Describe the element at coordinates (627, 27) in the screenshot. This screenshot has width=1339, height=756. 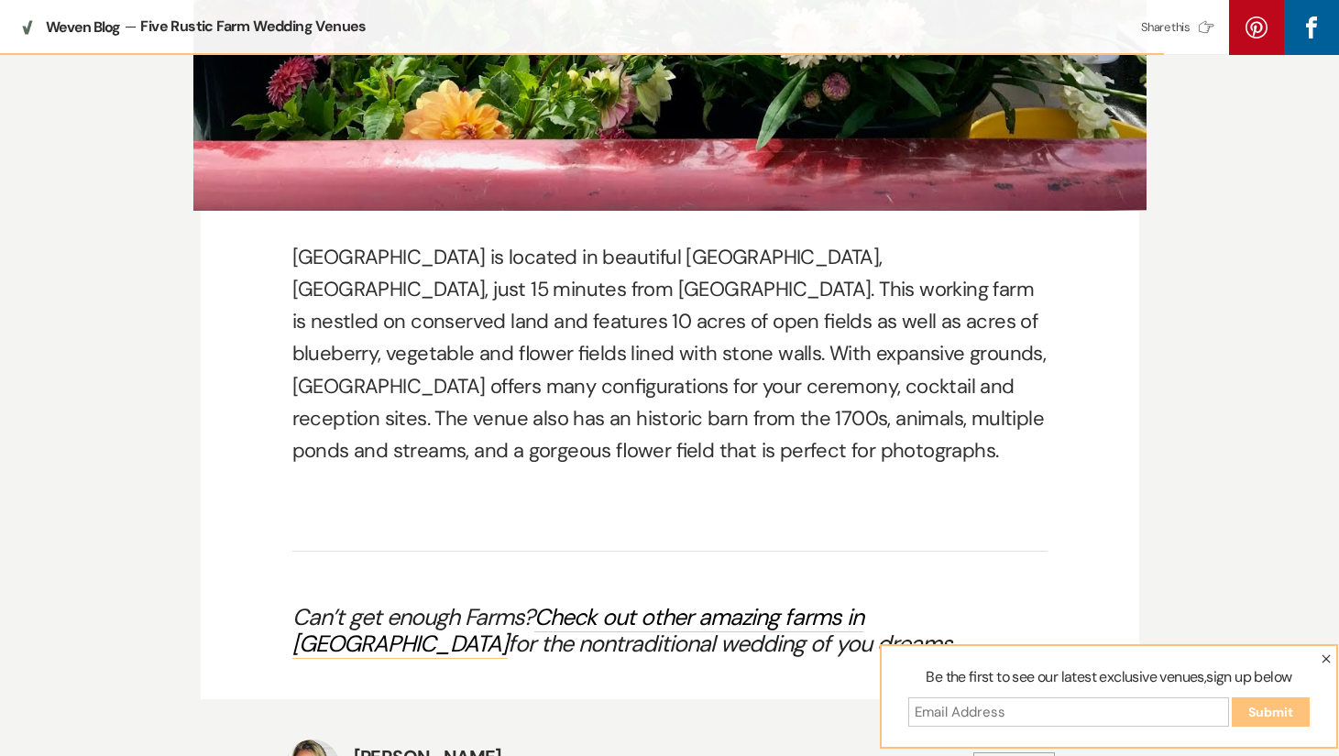
I see `div: Five Rustic Farm Wedding Venues` at that location.